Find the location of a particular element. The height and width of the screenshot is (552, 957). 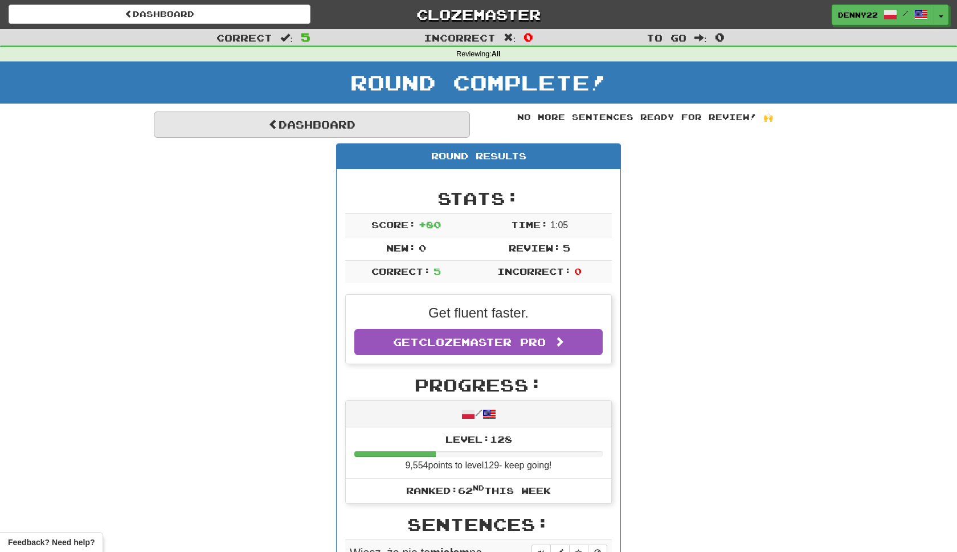

span: + 80 is located at coordinates (429, 224).